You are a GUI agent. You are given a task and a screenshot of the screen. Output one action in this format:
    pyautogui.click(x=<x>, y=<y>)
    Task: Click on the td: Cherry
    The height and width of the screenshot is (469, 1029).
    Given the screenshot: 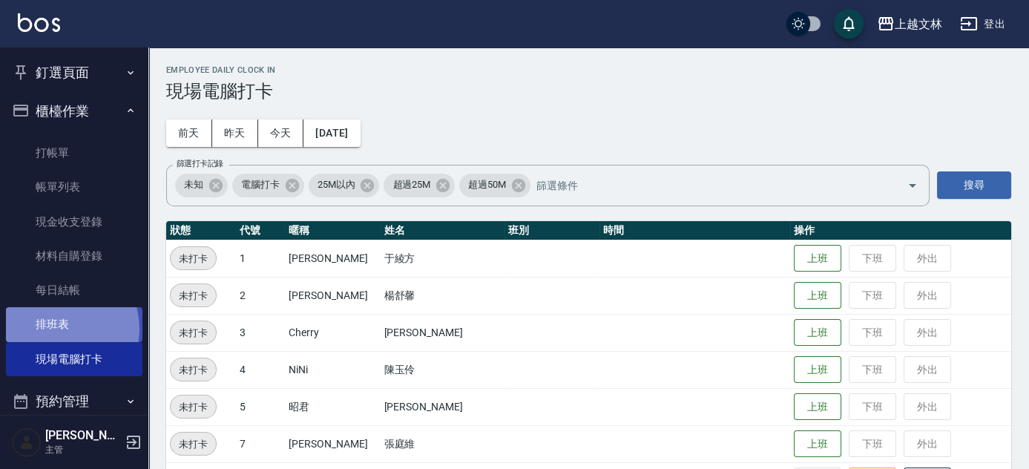 What is the action you would take?
    pyautogui.click(x=332, y=332)
    